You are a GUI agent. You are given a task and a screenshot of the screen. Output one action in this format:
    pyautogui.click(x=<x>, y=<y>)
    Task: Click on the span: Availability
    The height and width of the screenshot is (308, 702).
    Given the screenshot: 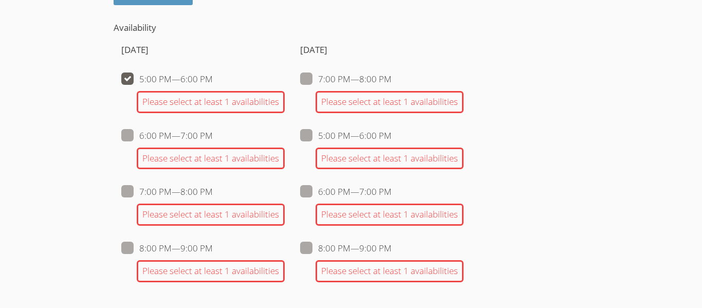 What is the action you would take?
    pyautogui.click(x=135, y=27)
    